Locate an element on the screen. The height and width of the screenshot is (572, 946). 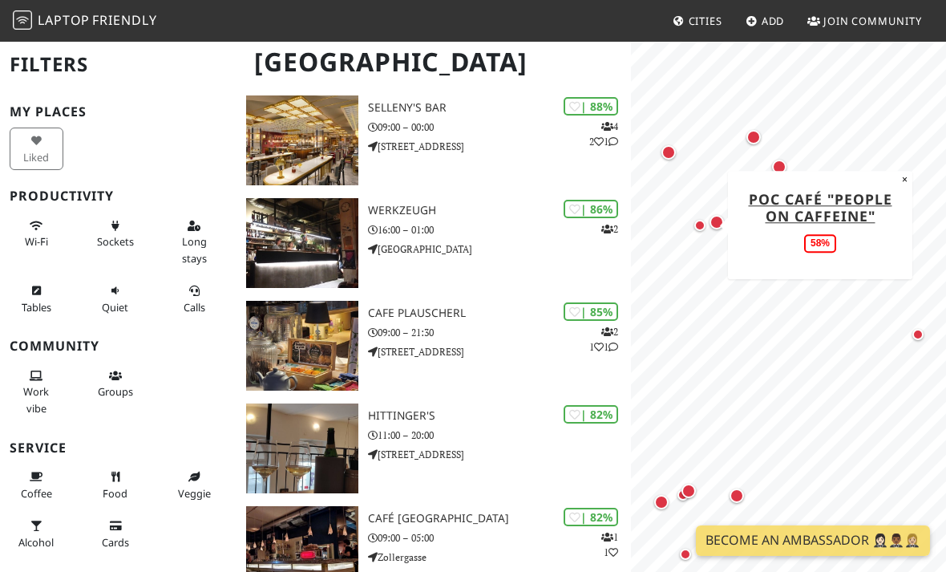
h3: Service is located at coordinates (118, 447).